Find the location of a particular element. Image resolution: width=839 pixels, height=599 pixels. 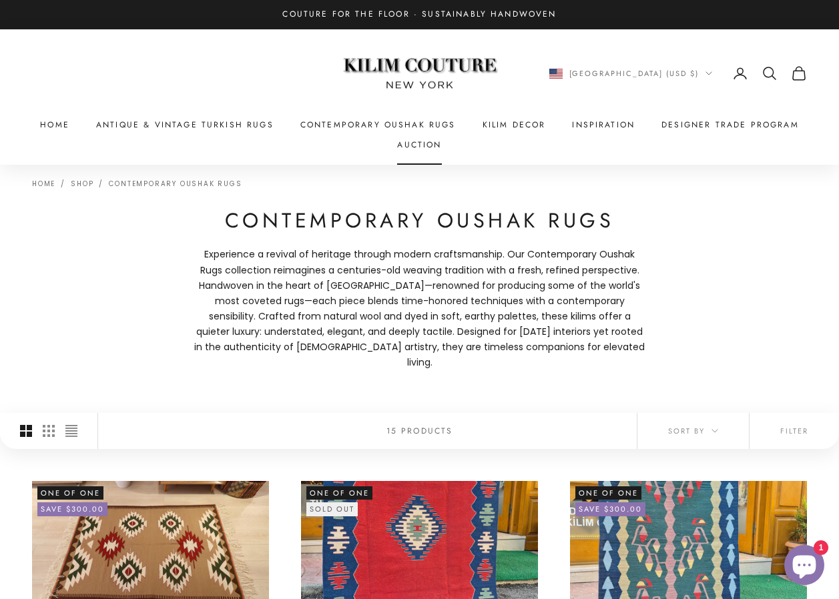

button: Filter is located at coordinates (794, 431).